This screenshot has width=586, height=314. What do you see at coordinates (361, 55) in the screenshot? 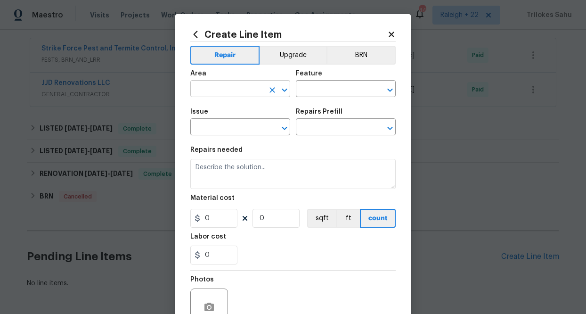
I see `button: BRN` at bounding box center [361, 55].